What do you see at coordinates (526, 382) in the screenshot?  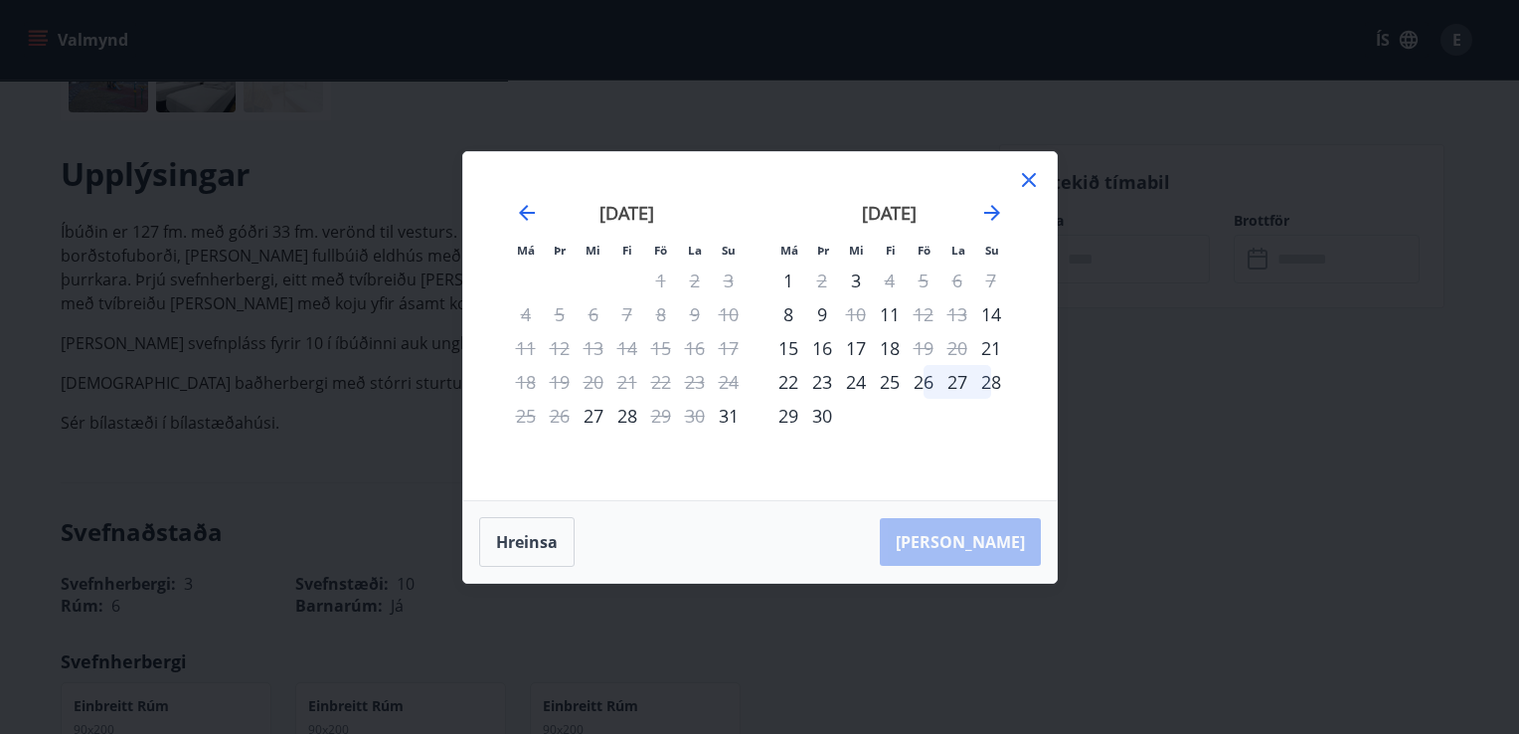 I see `td: Not available. mánudagur, 18. ágúst 2025` at bounding box center [526, 382].